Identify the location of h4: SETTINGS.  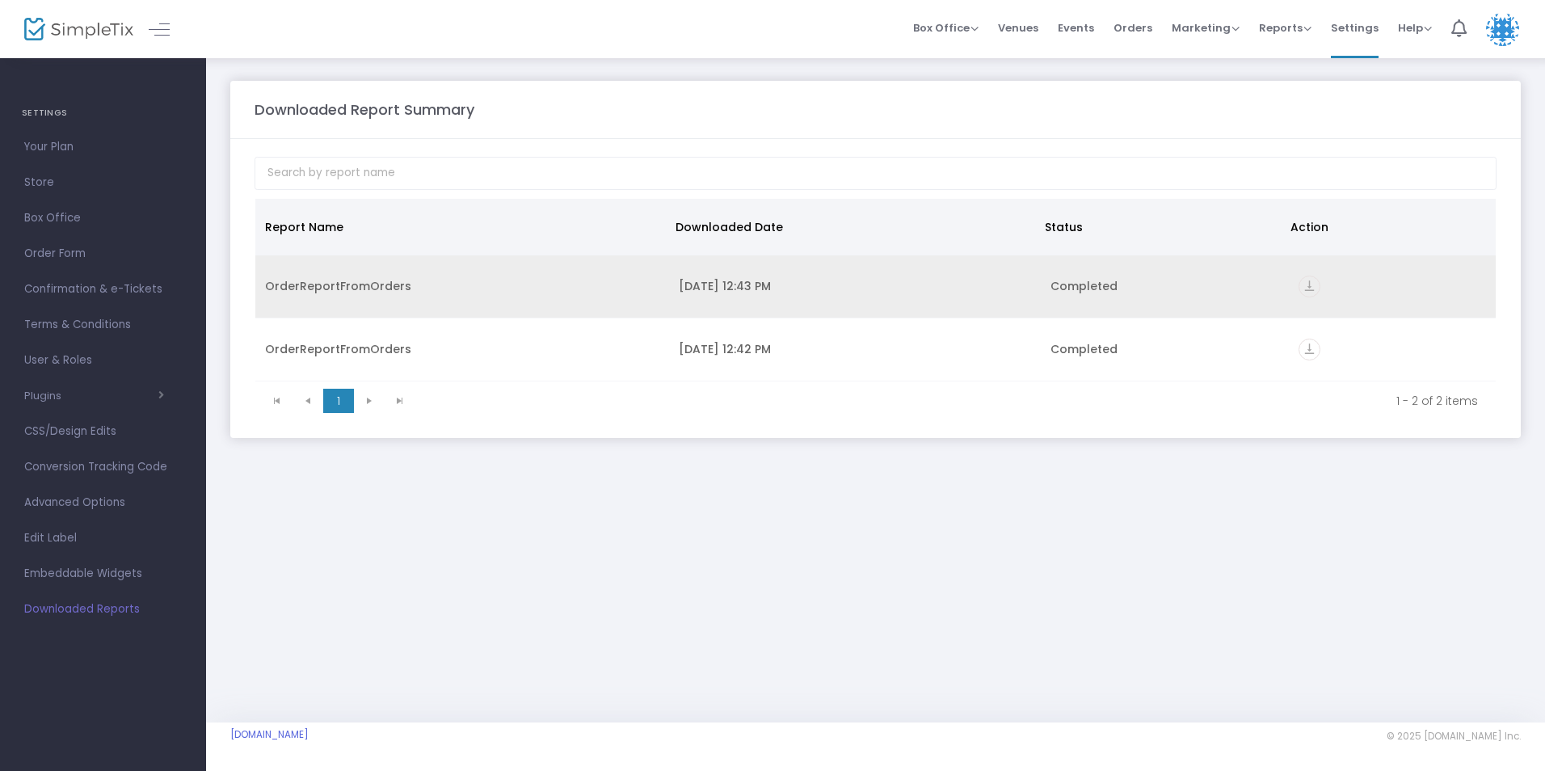
(103, 113).